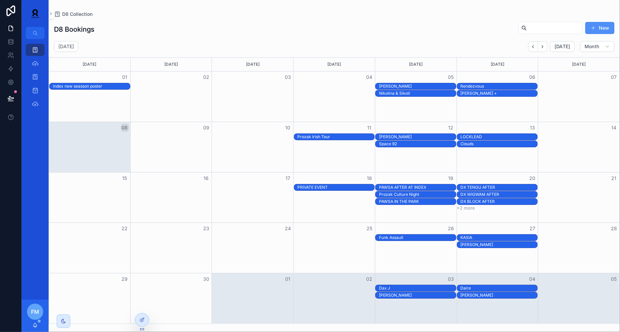 The image size is (620, 332). Describe the element at coordinates (499, 144) in the screenshot. I see `div: Clouds` at that location.